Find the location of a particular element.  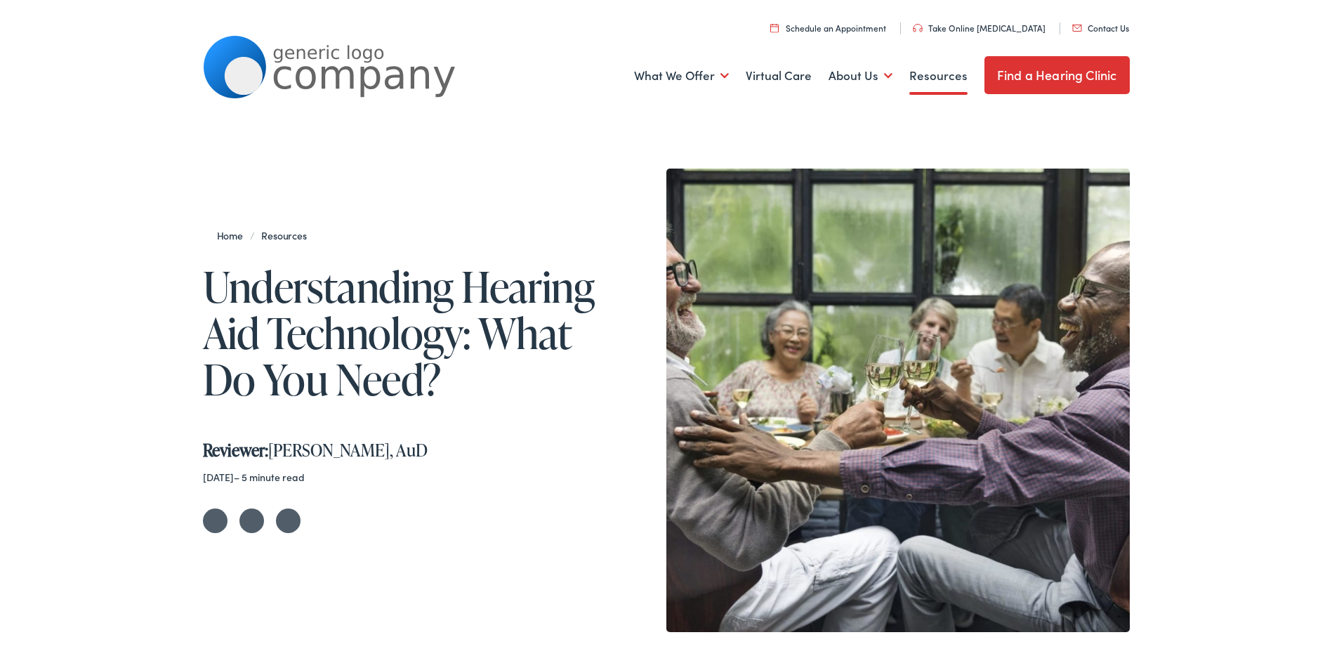

a: Share on LinkedIn is located at coordinates (288, 520).